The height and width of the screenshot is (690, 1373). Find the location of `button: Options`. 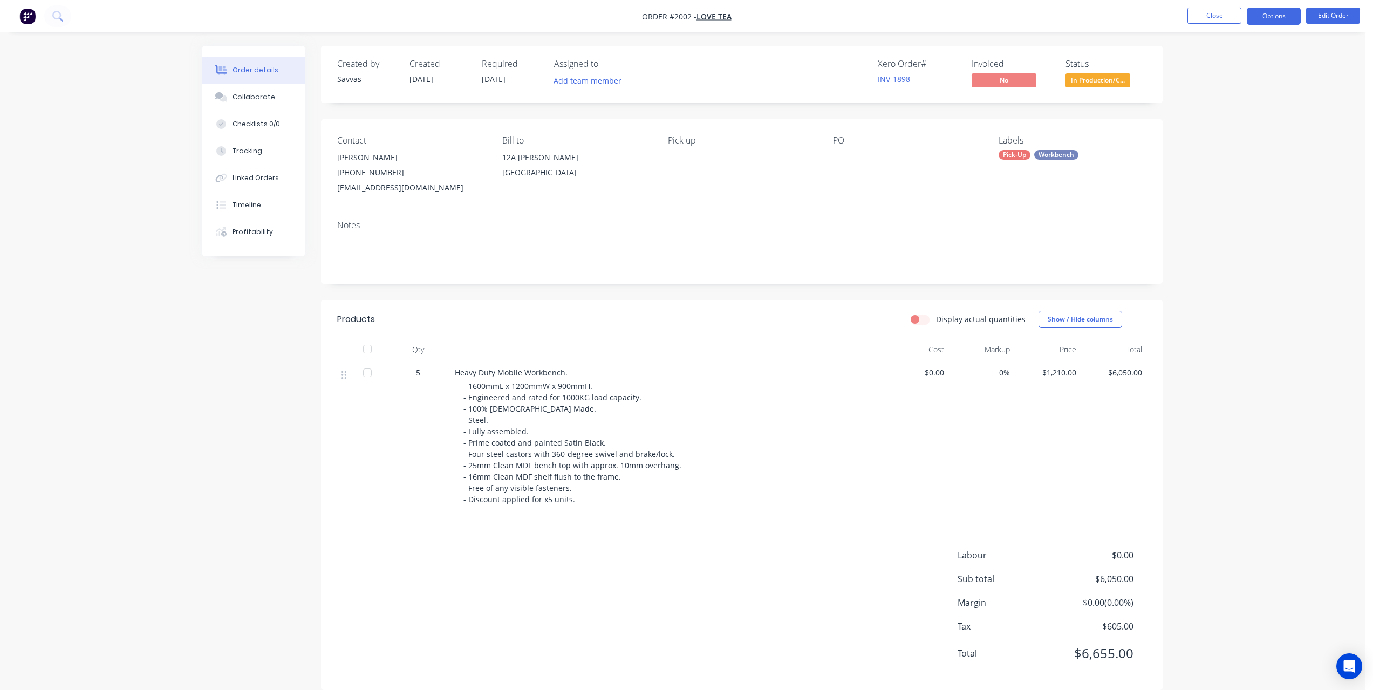

button: Options is located at coordinates (1274, 16).